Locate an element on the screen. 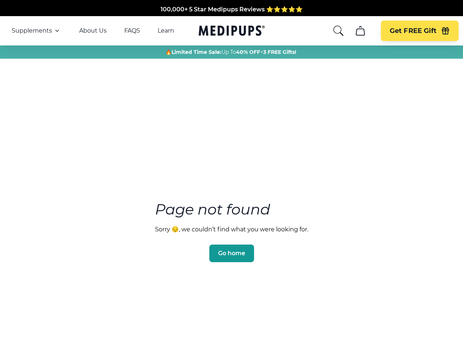 The height and width of the screenshot is (352, 463). a: Learn is located at coordinates (166, 31).